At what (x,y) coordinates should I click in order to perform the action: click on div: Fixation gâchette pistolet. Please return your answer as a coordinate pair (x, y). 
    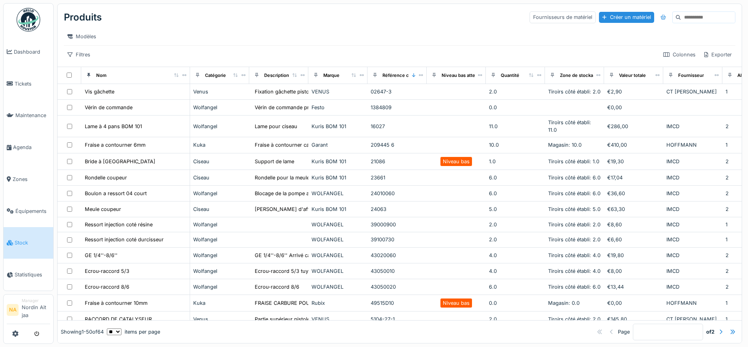
    Looking at the image, I should click on (285, 91).